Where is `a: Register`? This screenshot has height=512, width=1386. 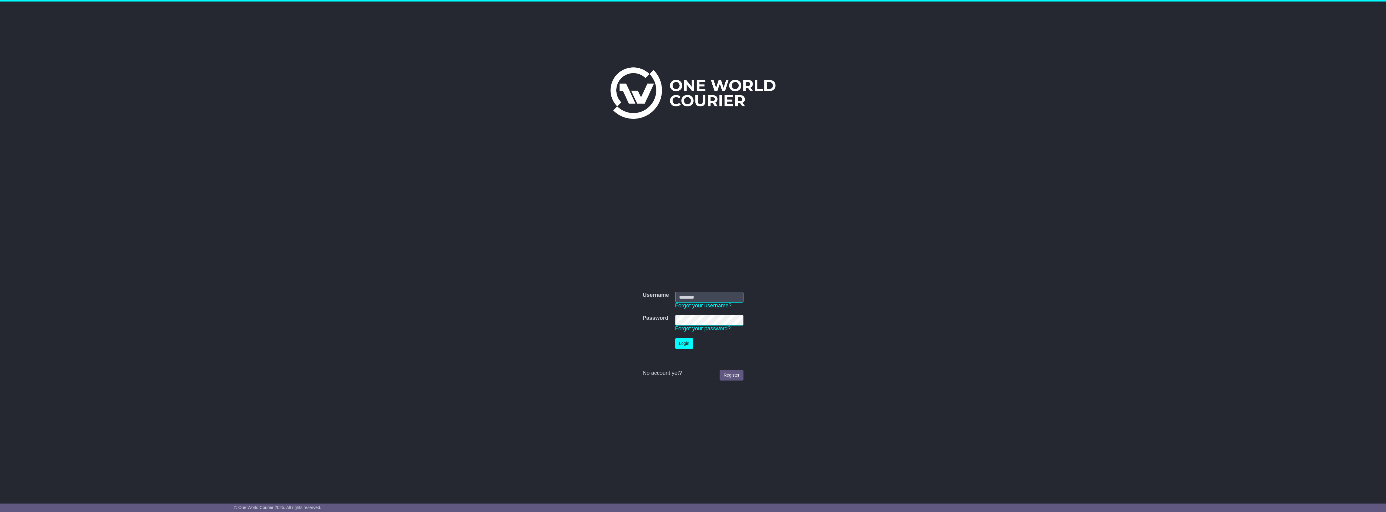
a: Register is located at coordinates (731, 375).